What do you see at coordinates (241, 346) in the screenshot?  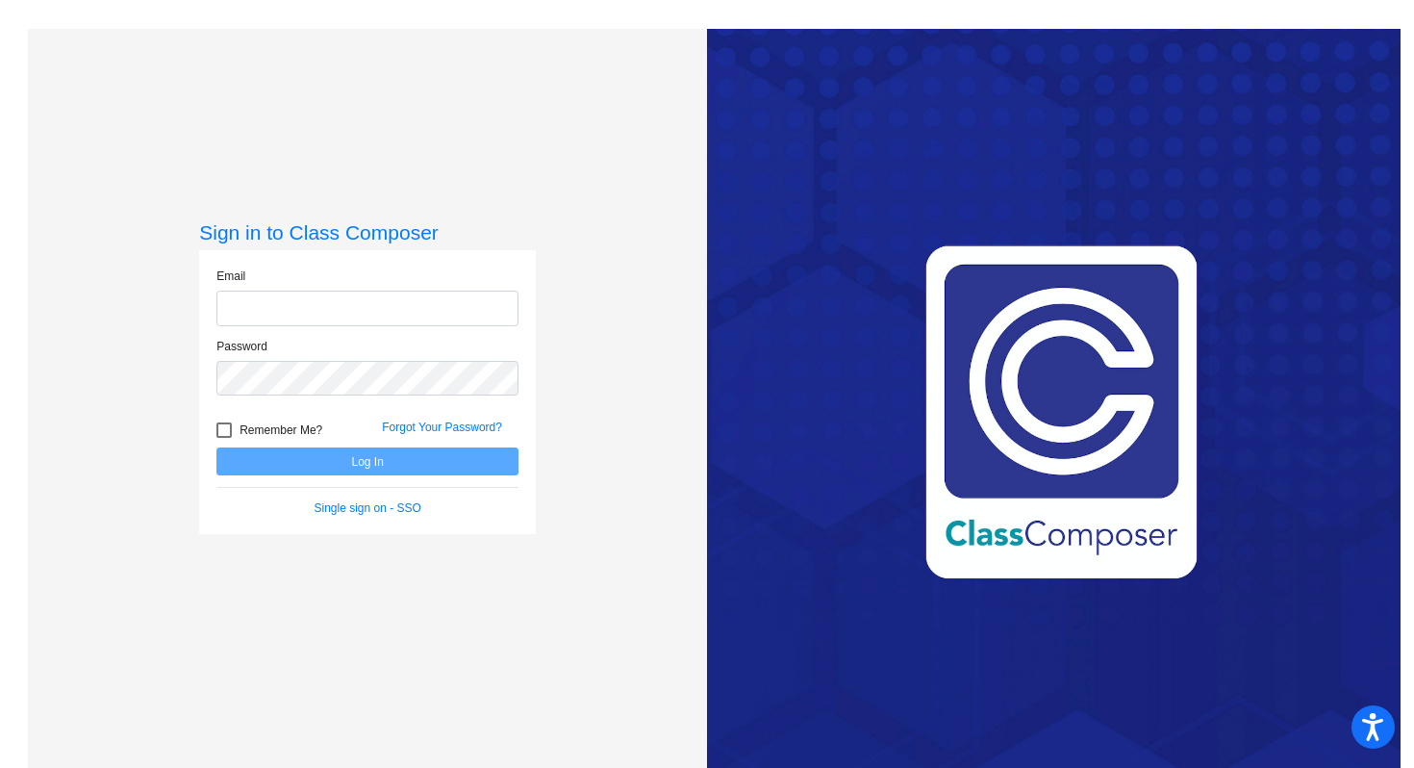 I see `label: Password` at bounding box center [241, 346].